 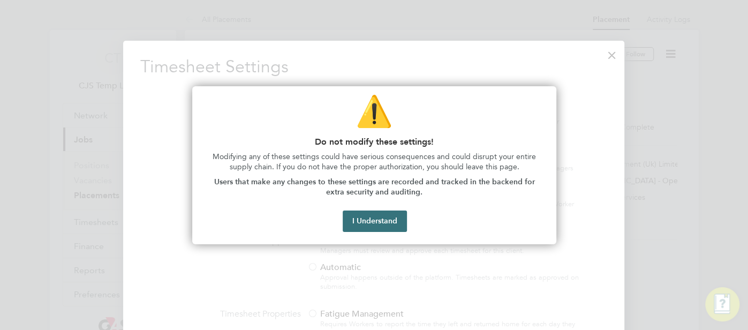 What do you see at coordinates (374, 162) in the screenshot?
I see `p: Modifying any of these settings could have serious consequences and could disrupt your entire sup...` at bounding box center [374, 162].